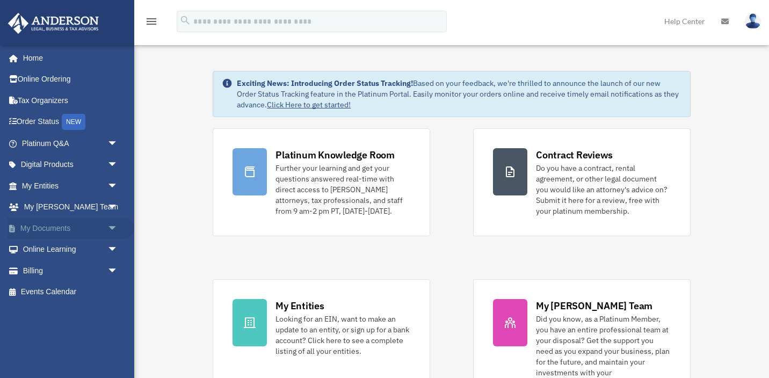 The image size is (769, 378). I want to click on a: Tax Organizers, so click(71, 100).